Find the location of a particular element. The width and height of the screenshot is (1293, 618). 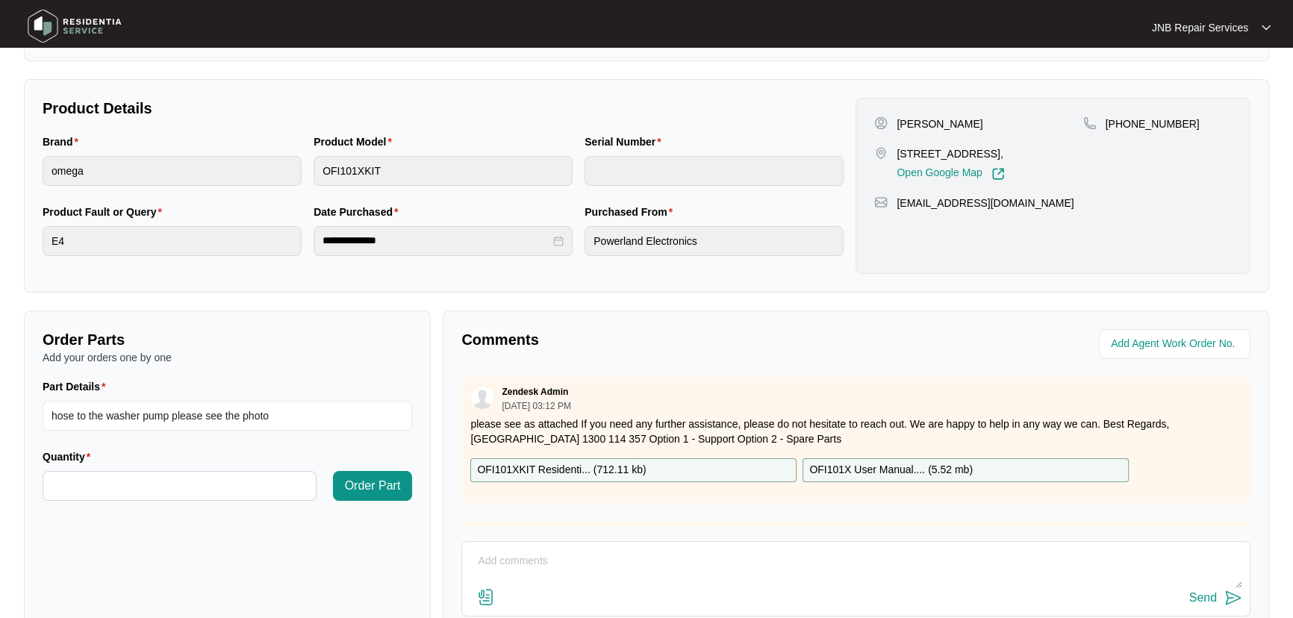

p: OFI101X User Manual.... ( 5.52 mb ) is located at coordinates (891, 470).